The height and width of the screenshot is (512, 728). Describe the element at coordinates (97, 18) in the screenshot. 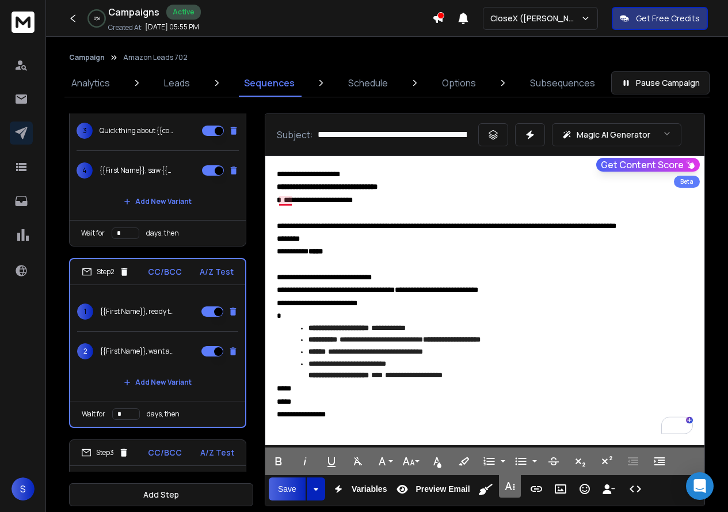

I see `p: 0 %` at that location.